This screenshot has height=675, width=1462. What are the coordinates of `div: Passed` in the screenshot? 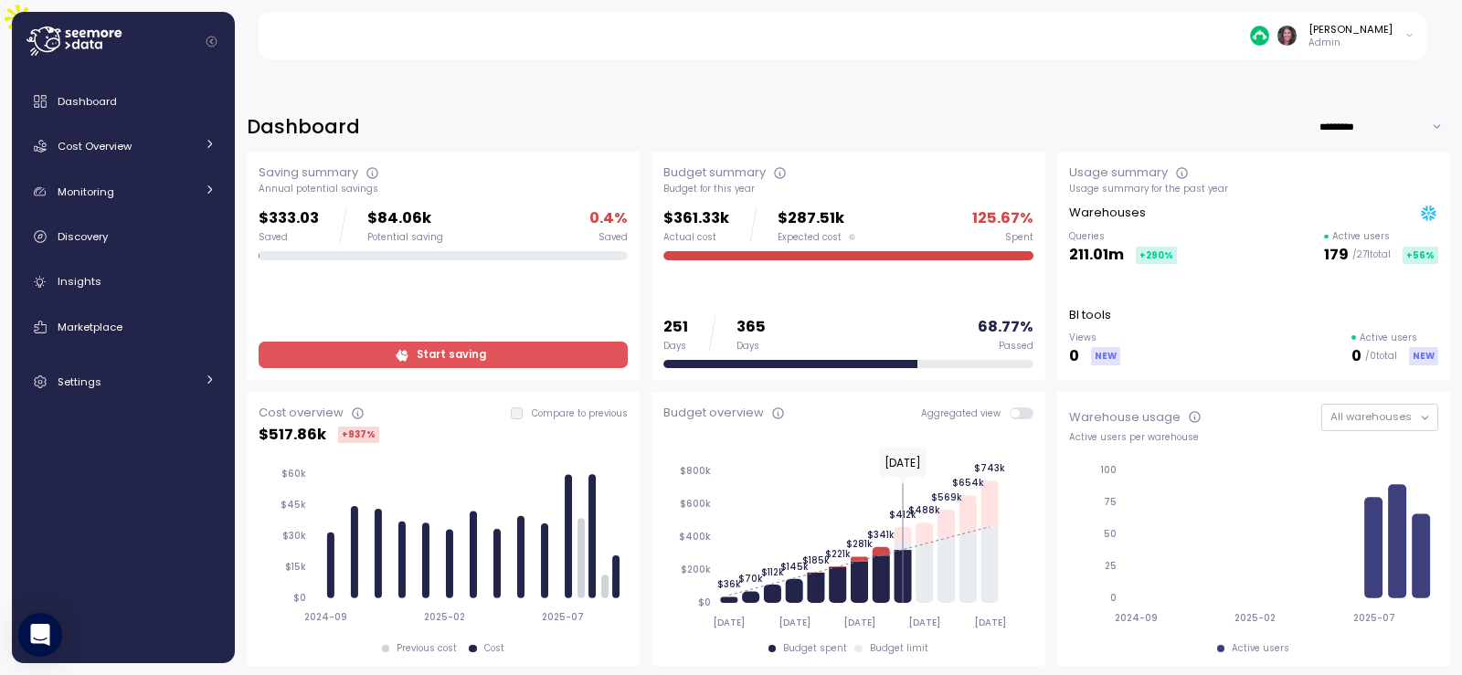 It's located at (1016, 346).